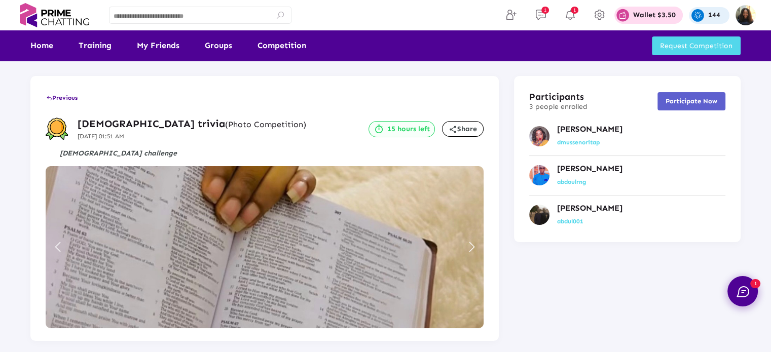  Describe the element at coordinates (745, 15) in the screenshot. I see `img: img` at that location.